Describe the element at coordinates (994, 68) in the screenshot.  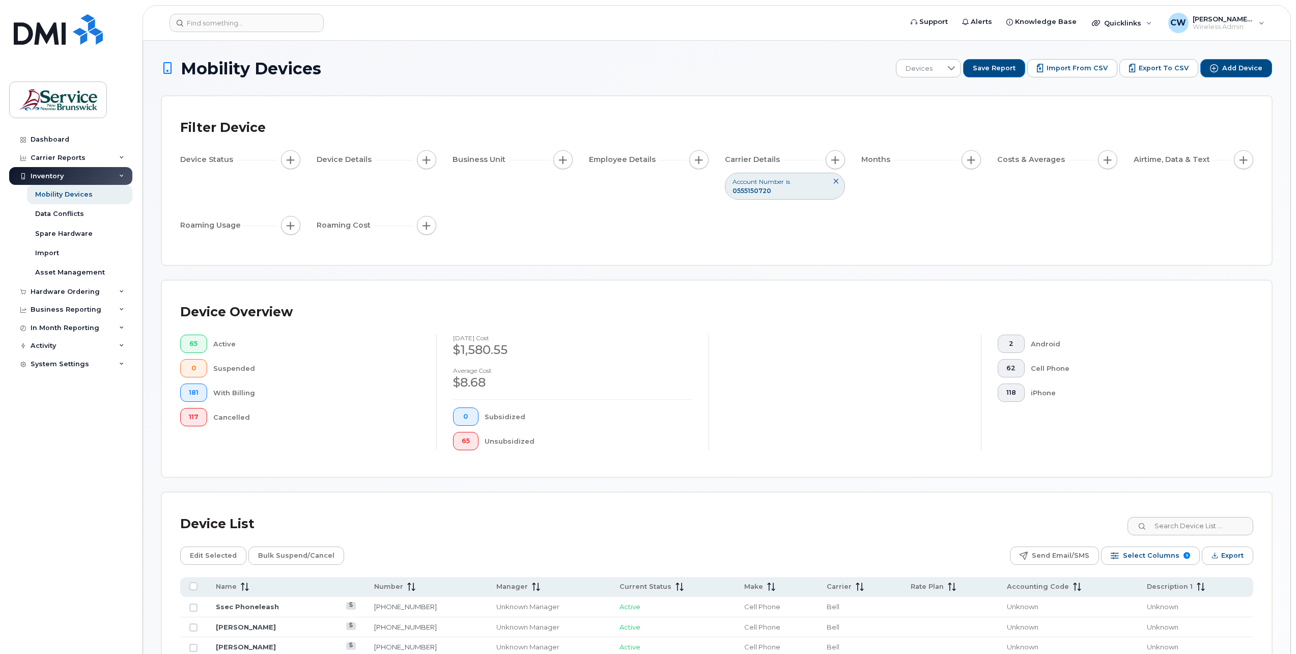
I see `span: Save Report` at that location.